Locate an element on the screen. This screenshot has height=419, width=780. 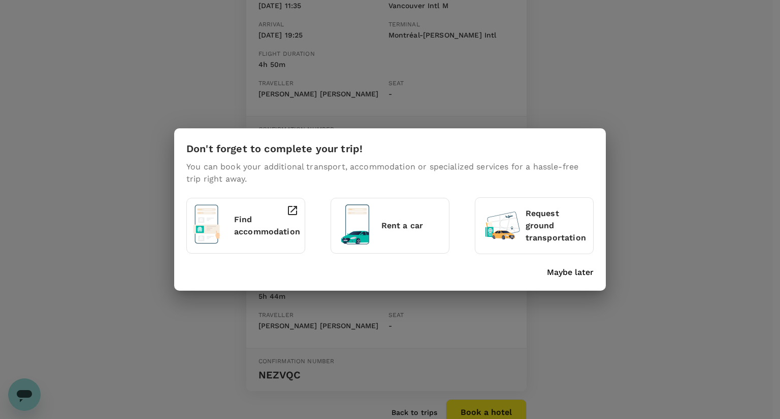
p: Rent a car is located at coordinates (412, 226).